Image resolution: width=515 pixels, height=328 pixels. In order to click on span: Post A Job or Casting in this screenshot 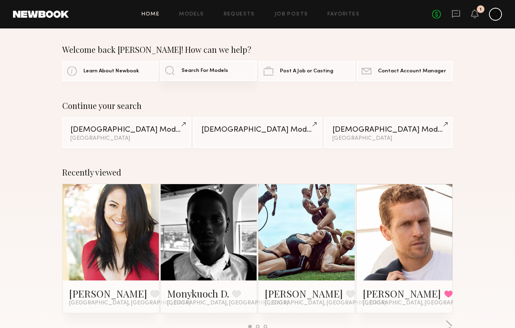, I will do `click(306, 71)`.